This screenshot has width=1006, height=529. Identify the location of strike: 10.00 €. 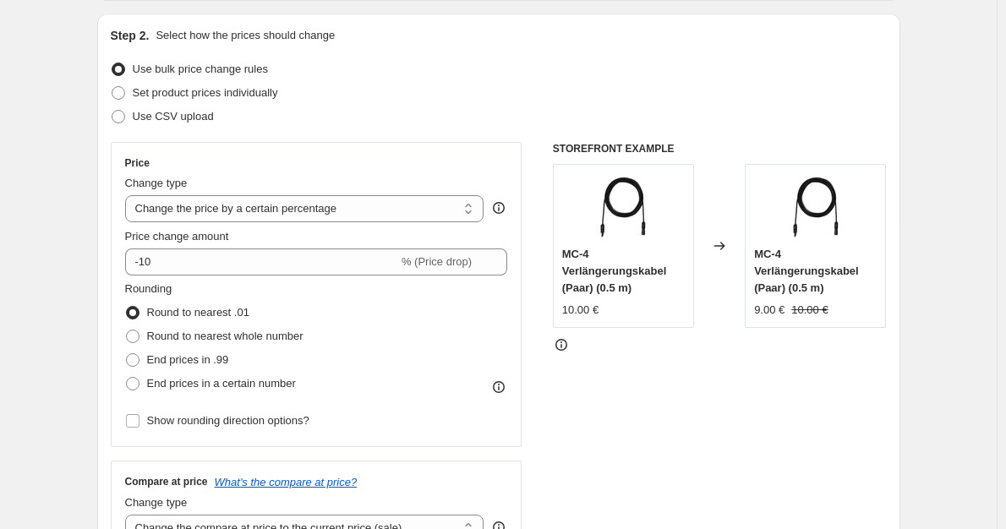
(809, 310).